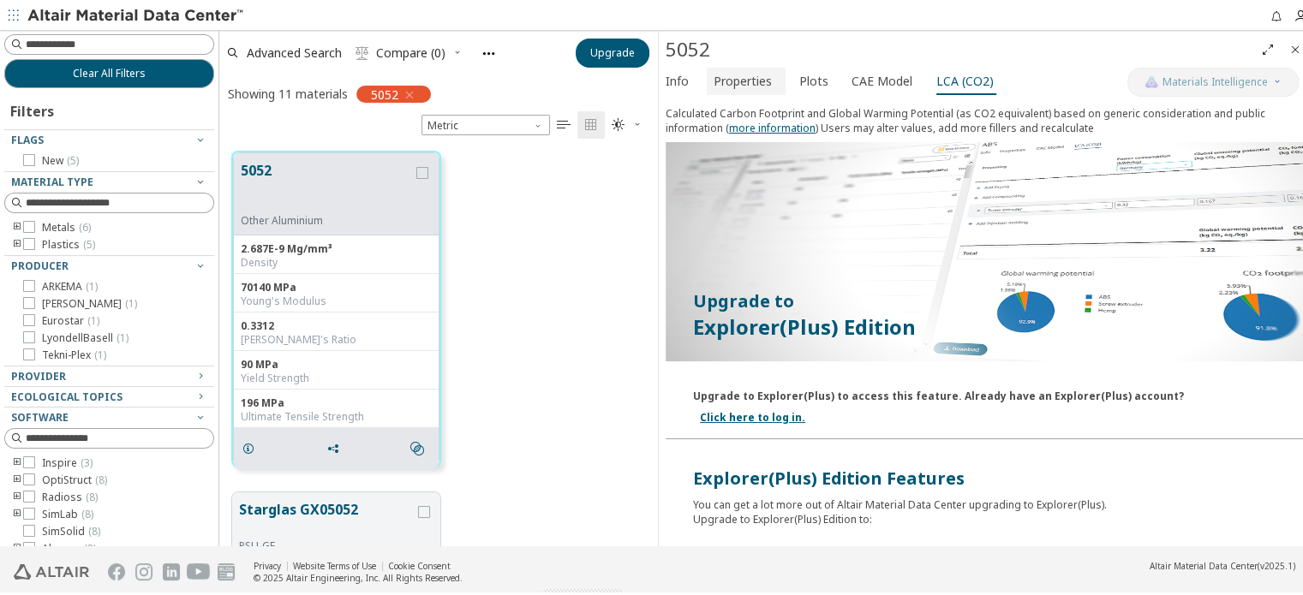  I want to click on a: Click here to log in., so click(752, 415).